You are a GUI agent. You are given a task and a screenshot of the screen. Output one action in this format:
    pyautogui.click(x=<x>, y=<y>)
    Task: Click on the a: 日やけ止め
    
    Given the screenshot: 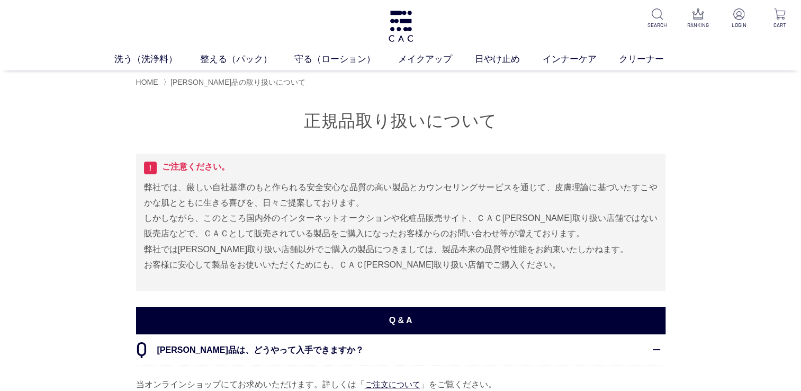 What is the action you would take?
    pyautogui.click(x=509, y=59)
    